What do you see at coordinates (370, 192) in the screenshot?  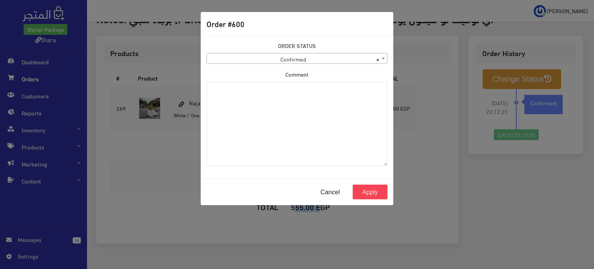 I see `button: Apply` at bounding box center [370, 192].